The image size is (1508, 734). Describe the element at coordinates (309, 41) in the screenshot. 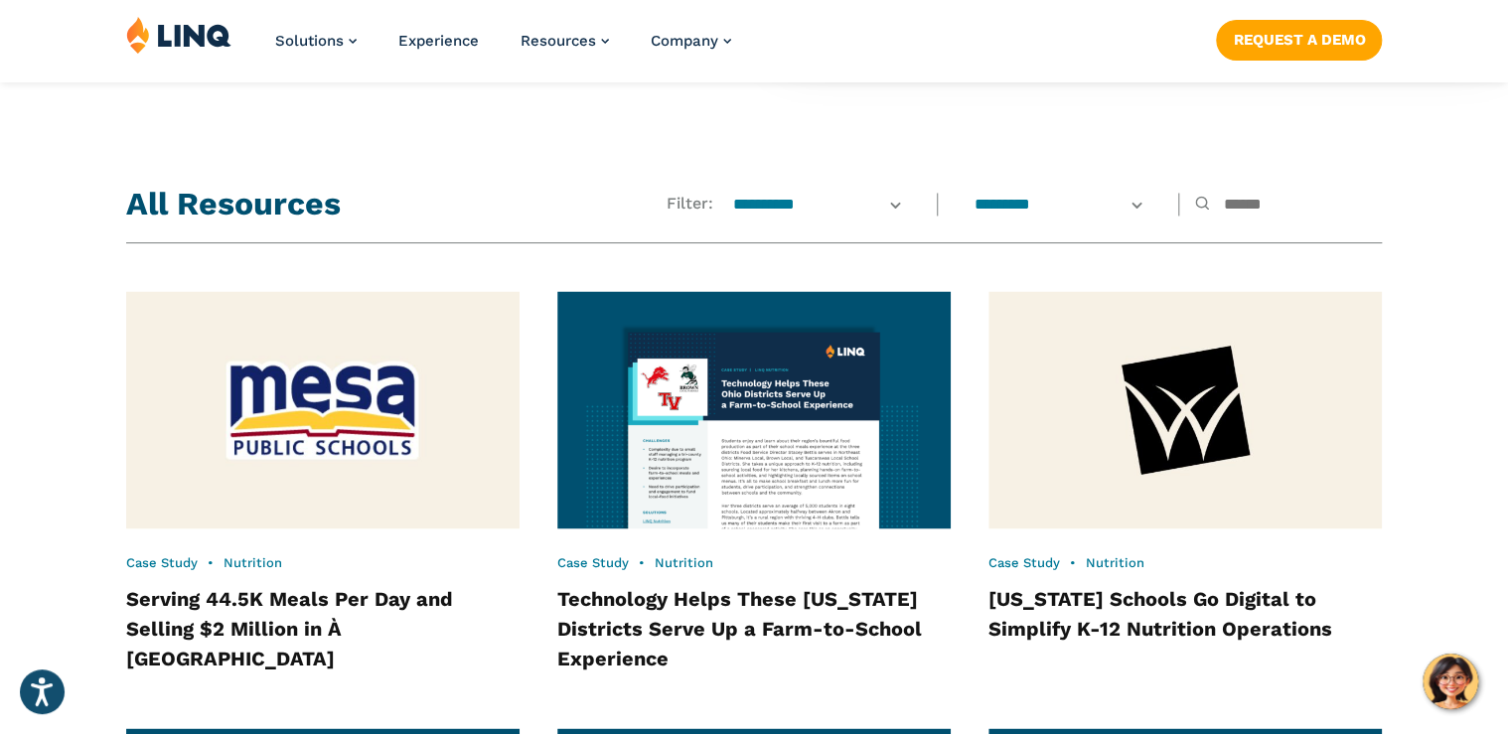

I see `span: Solutions` at that location.